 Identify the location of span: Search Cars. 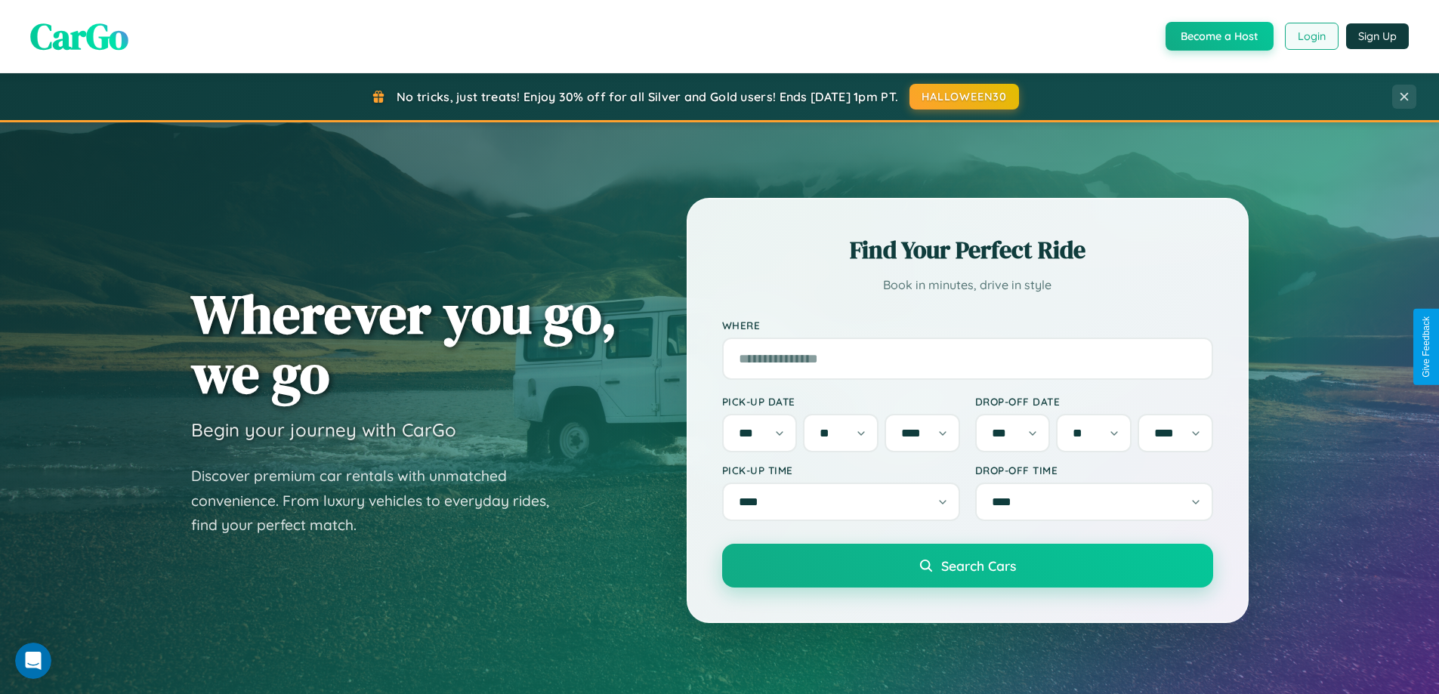
(978, 566).